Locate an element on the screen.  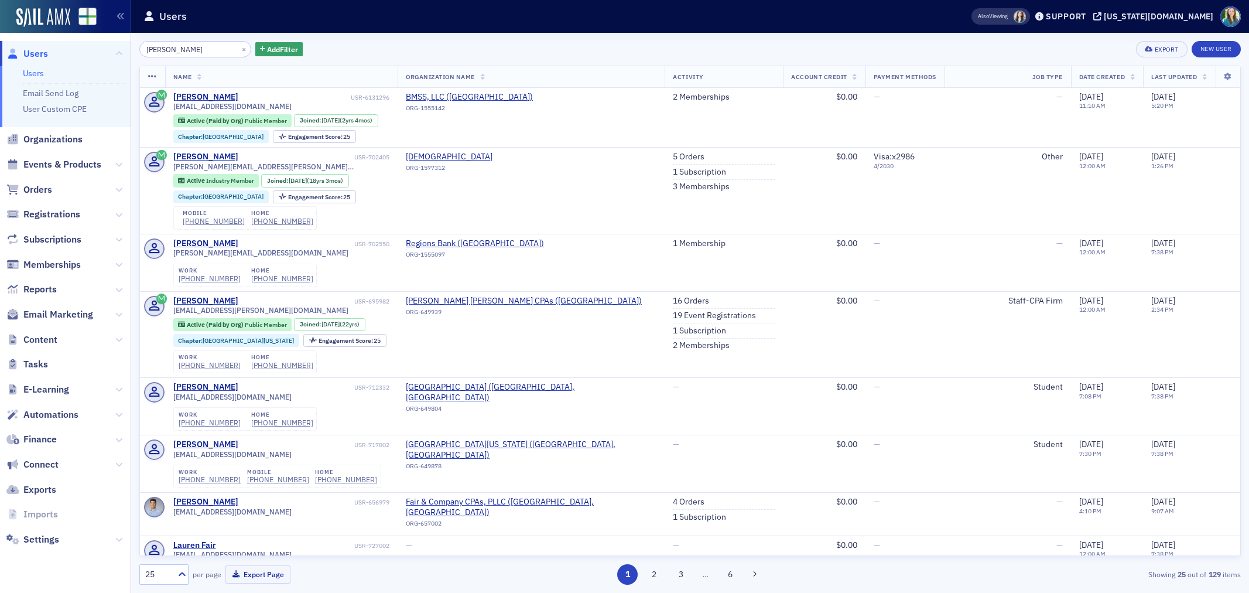
a: 2 Memberships is located at coordinates (701, 97).